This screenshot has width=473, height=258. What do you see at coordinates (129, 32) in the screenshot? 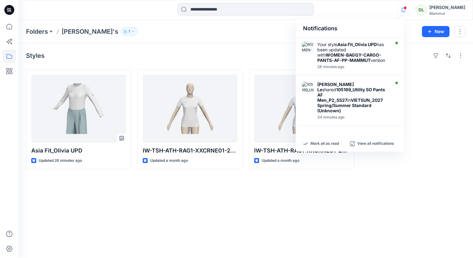
I see `button: 1` at bounding box center [129, 32].